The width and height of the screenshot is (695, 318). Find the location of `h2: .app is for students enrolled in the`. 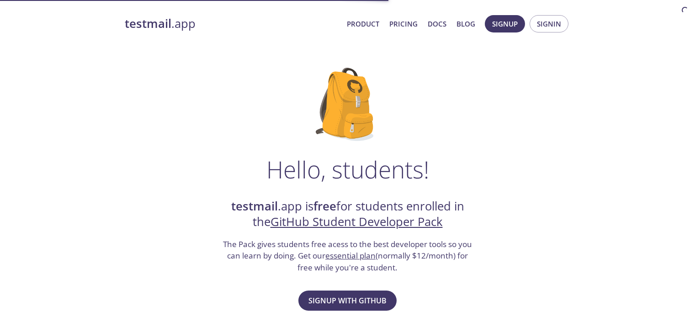

h2: .app is for students enrolled in the is located at coordinates (348, 214).